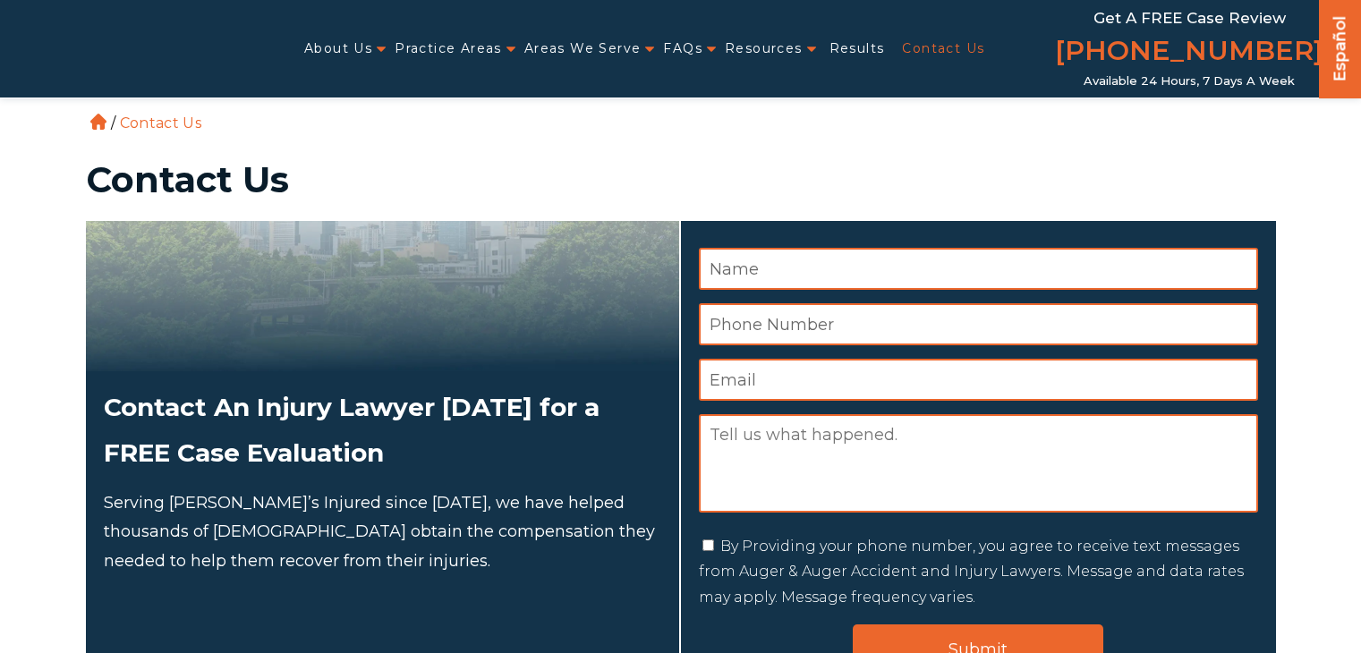 This screenshot has width=1361, height=653. I want to click on a: Resources, so click(763, 48).